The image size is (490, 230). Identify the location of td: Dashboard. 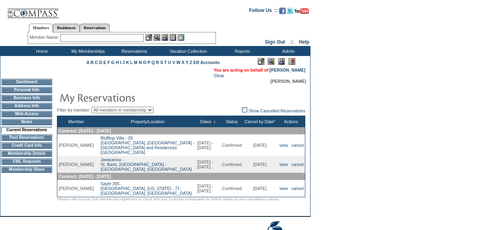
(26, 82).